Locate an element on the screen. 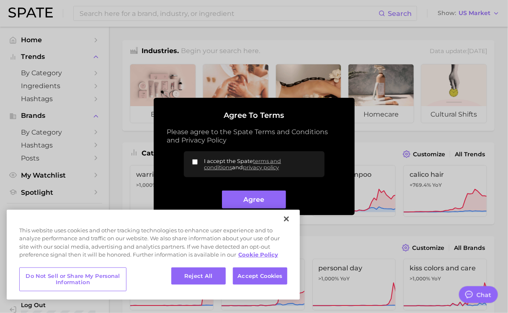 The image size is (508, 313). span: I accept the Spate and is located at coordinates (260, 164).